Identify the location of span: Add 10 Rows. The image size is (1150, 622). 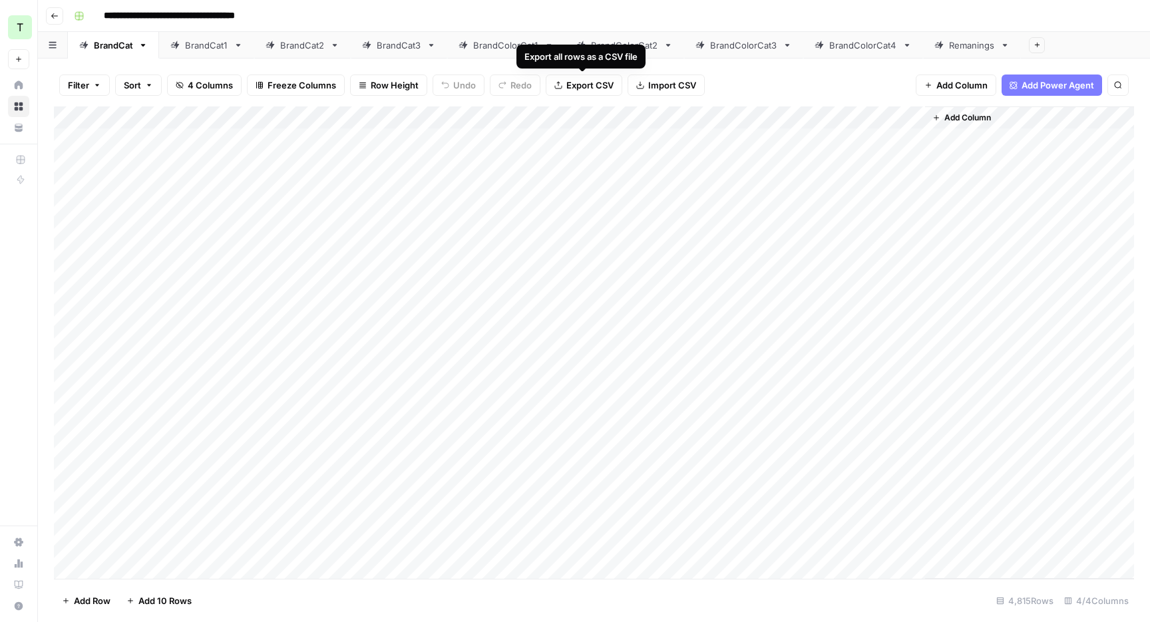
(165, 601).